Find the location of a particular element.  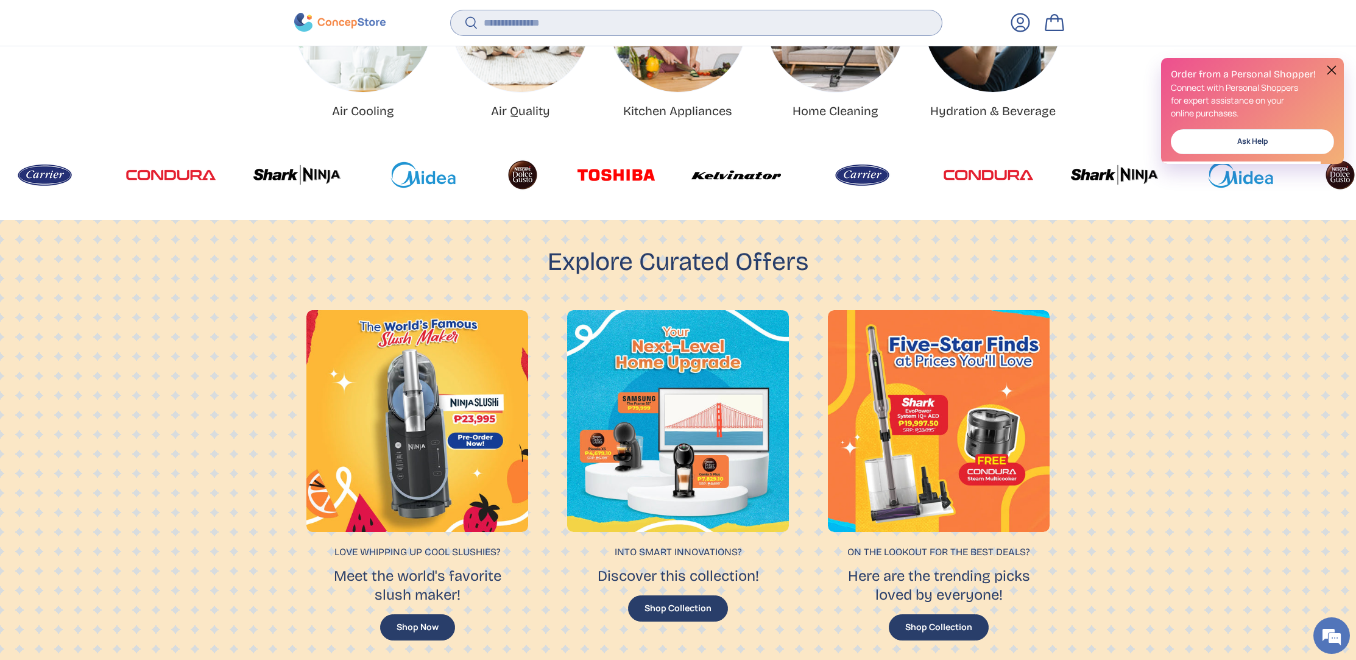

button: Shop Now is located at coordinates (417, 627).